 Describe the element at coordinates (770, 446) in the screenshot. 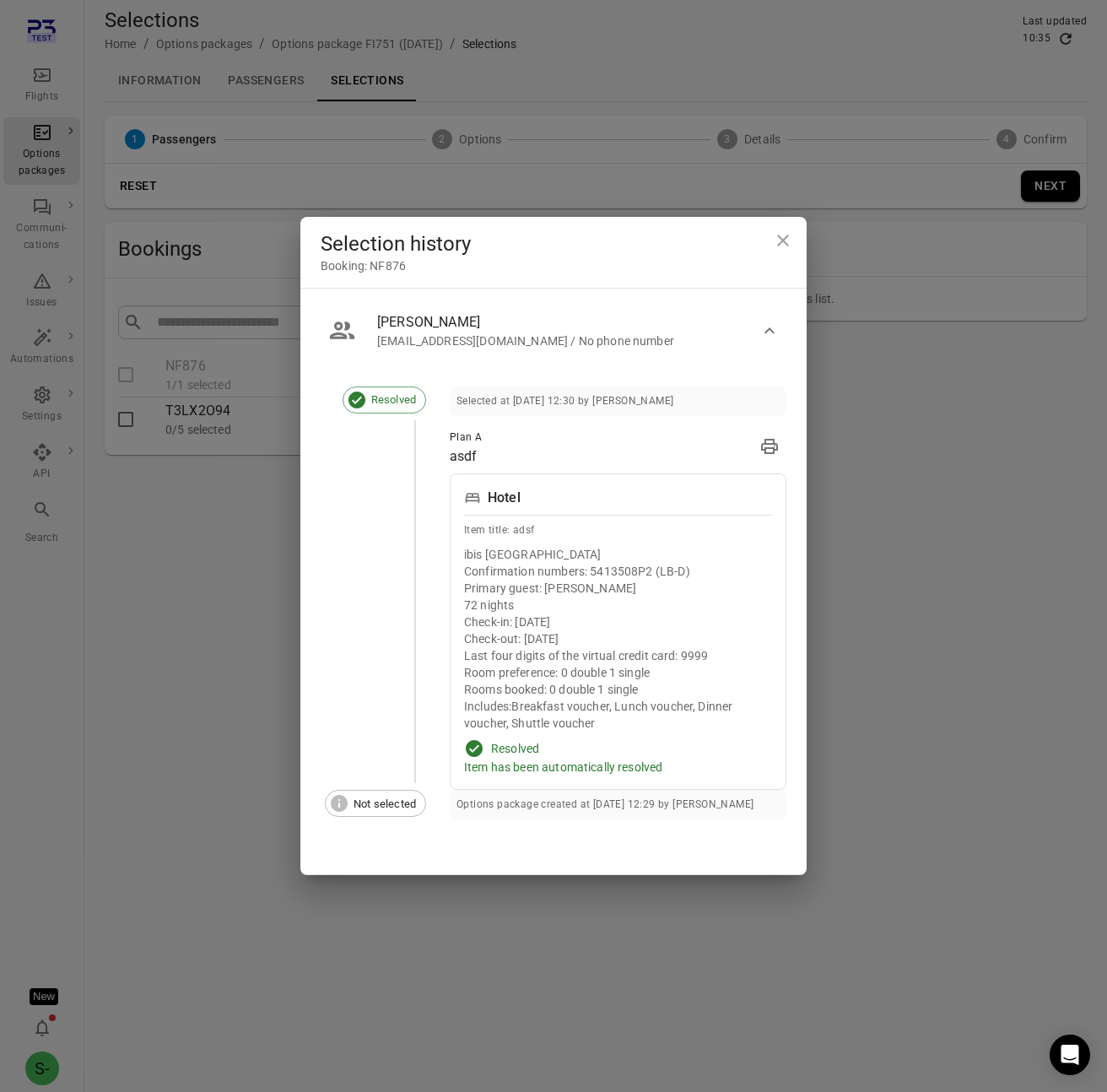

I see `button: Print` at that location.